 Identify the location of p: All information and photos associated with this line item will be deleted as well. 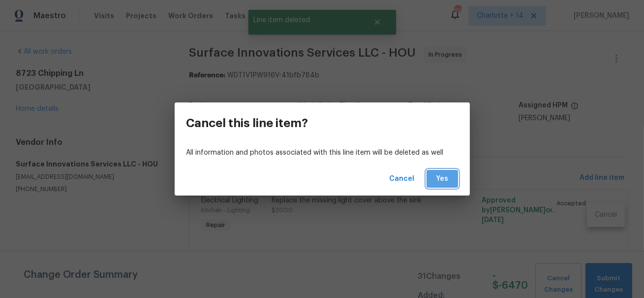
(322, 152).